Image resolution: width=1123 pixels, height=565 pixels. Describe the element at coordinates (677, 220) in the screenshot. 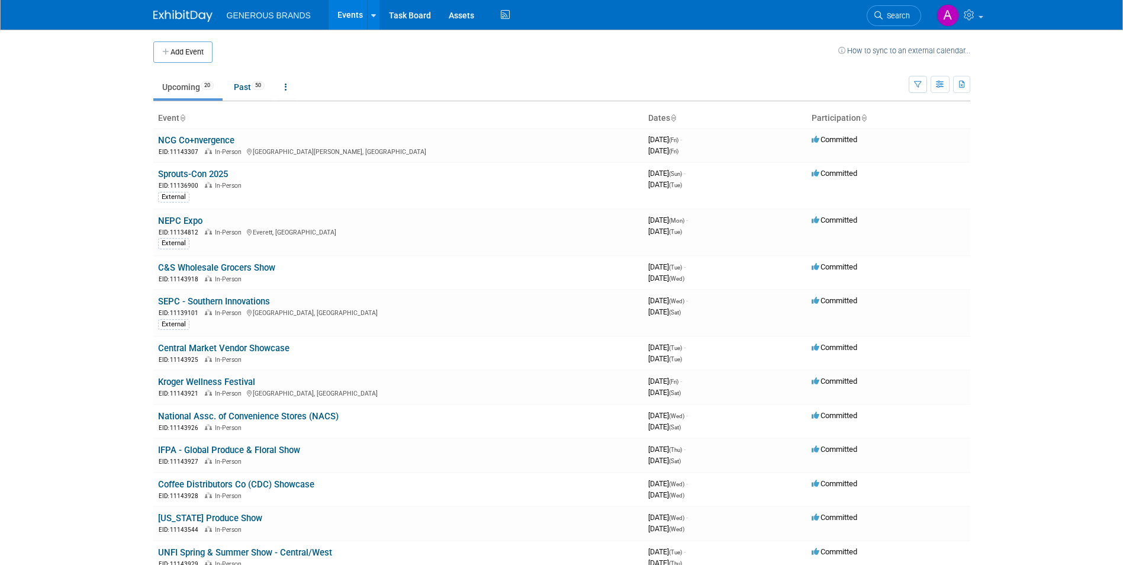

I see `span: (Mon)` at that location.